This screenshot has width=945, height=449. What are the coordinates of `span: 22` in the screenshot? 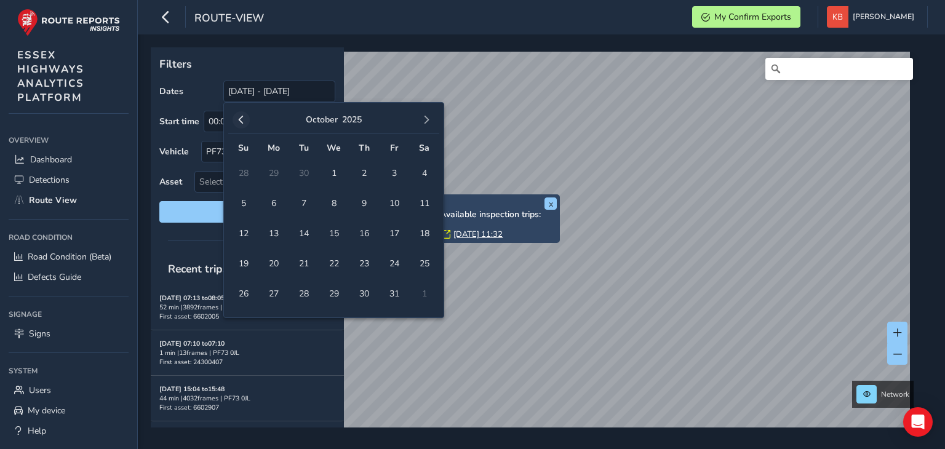 It's located at (333, 263).